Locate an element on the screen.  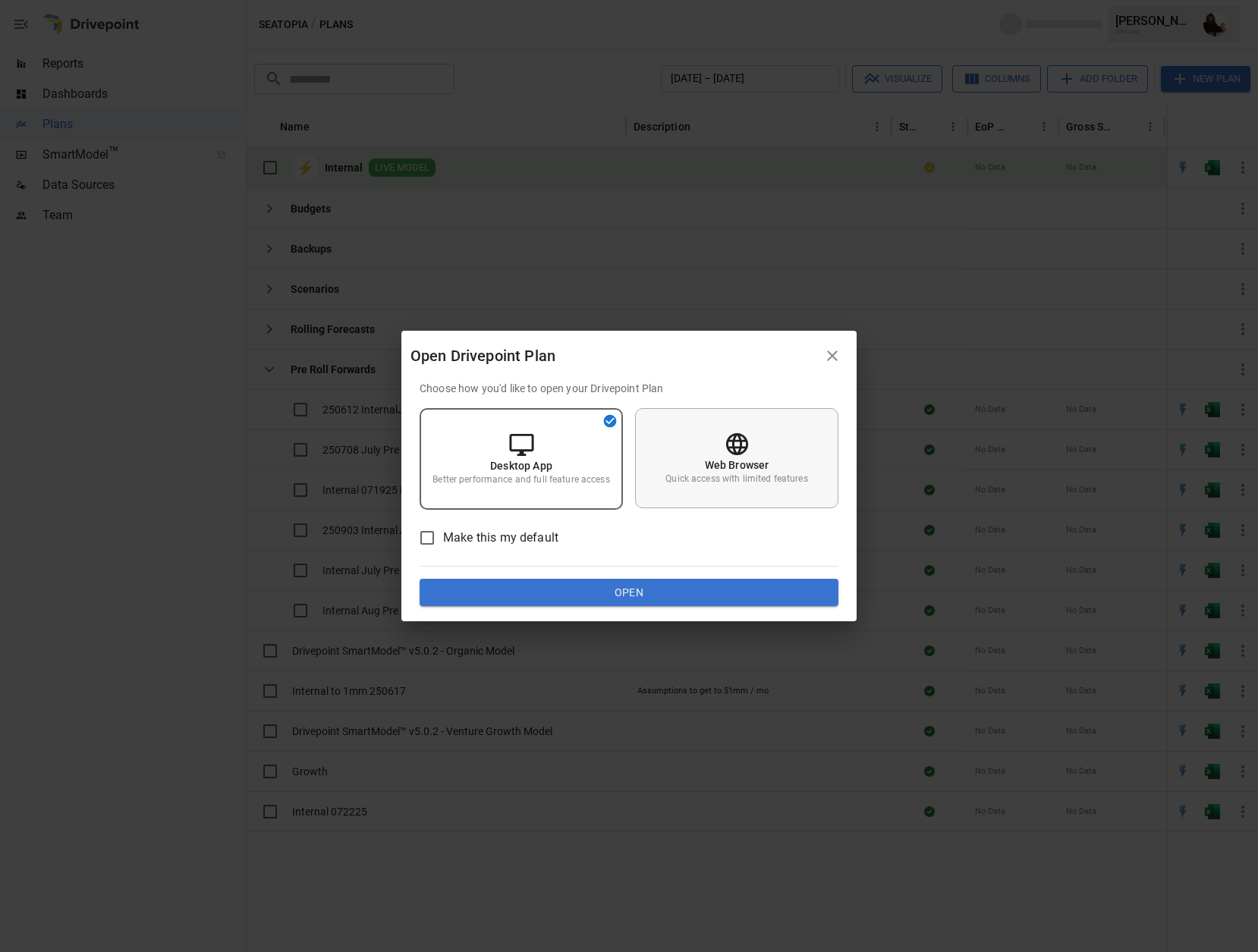
p: Web Browser is located at coordinates (737, 465).